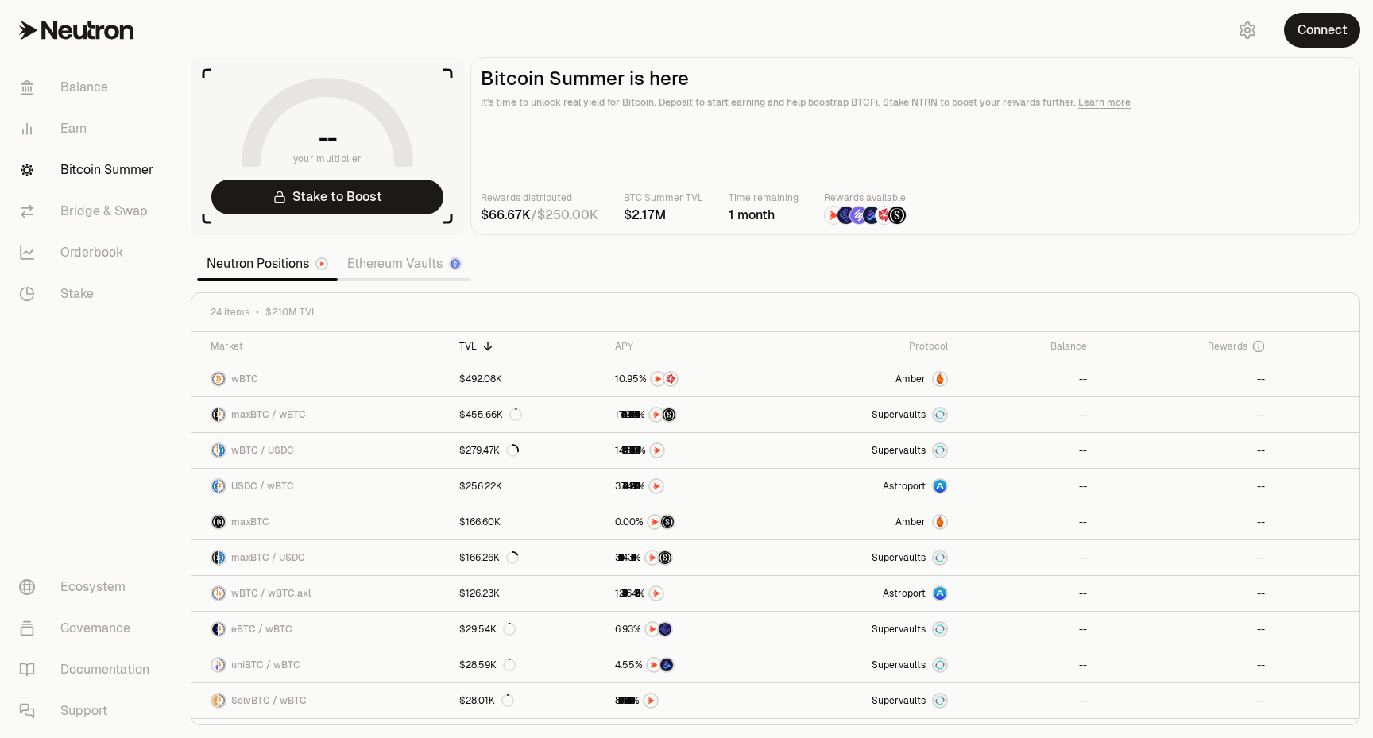  Describe the element at coordinates (487, 629) in the screenshot. I see `div: $29.54K` at that location.